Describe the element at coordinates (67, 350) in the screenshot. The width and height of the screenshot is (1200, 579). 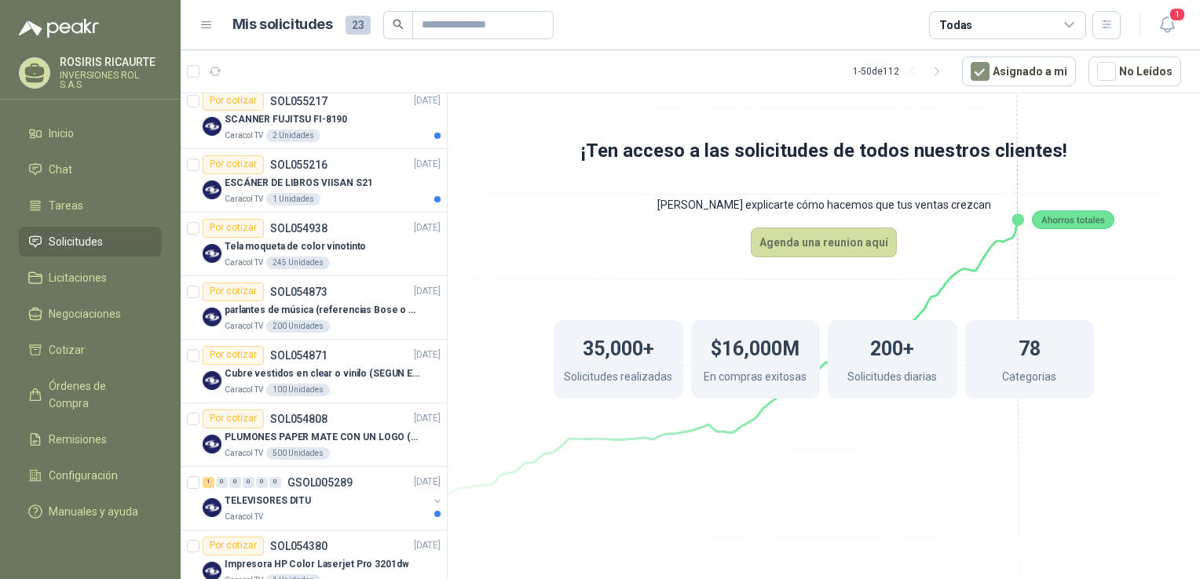
I see `span: Cotizar` at that location.